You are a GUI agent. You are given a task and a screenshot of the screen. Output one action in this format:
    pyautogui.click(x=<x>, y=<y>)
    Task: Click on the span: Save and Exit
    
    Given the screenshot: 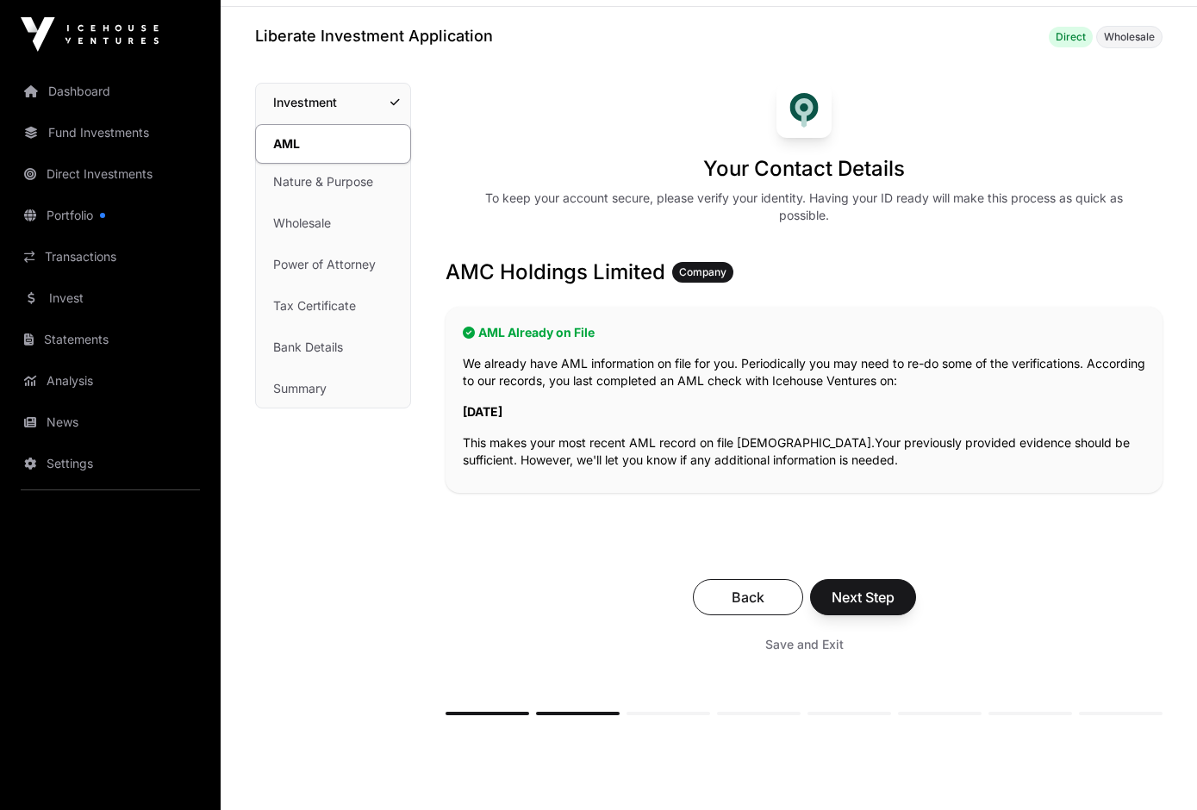 What is the action you would take?
    pyautogui.click(x=804, y=644)
    